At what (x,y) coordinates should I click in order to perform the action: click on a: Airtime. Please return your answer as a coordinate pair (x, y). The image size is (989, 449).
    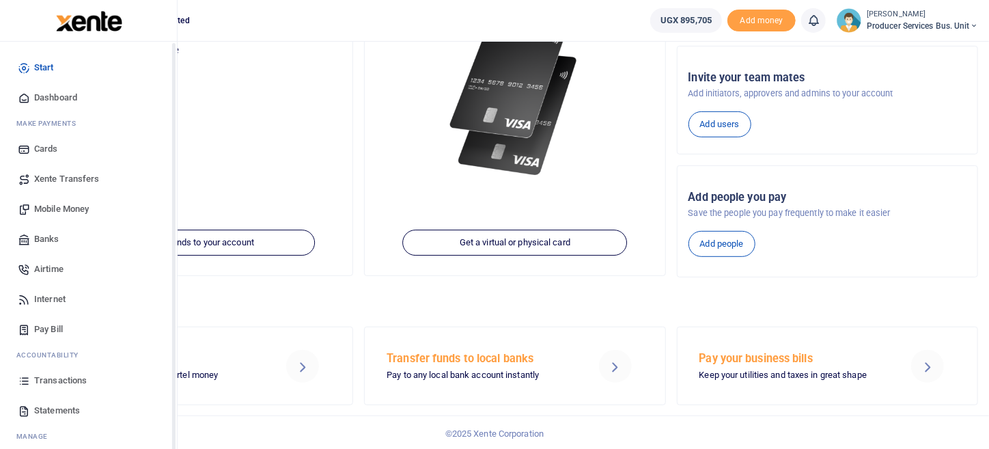
    Looking at the image, I should click on (88, 269).